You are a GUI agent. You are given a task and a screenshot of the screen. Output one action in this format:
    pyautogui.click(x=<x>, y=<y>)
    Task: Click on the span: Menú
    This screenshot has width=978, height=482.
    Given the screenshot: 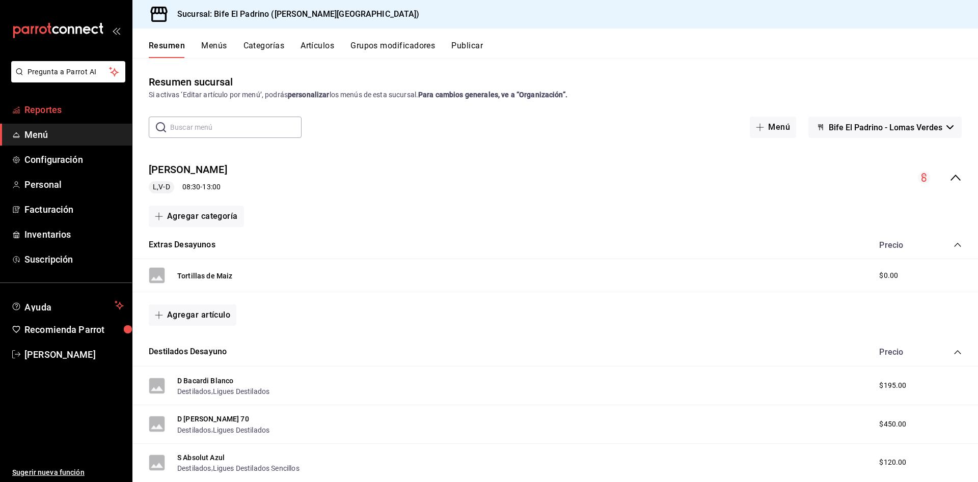 What is the action you would take?
    pyautogui.click(x=74, y=134)
    